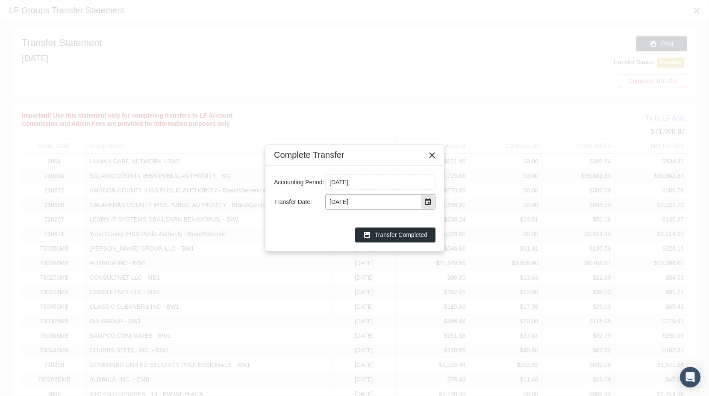  I want to click on div: Open Intercom Messenger, so click(690, 377).